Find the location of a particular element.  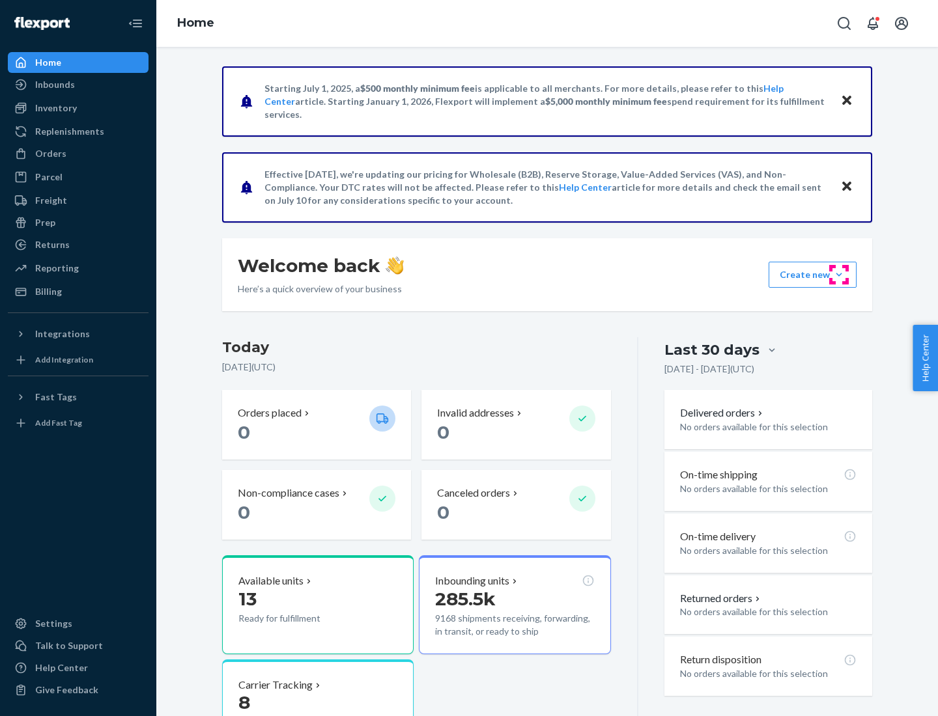

div: Add Integration is located at coordinates (64, 359).